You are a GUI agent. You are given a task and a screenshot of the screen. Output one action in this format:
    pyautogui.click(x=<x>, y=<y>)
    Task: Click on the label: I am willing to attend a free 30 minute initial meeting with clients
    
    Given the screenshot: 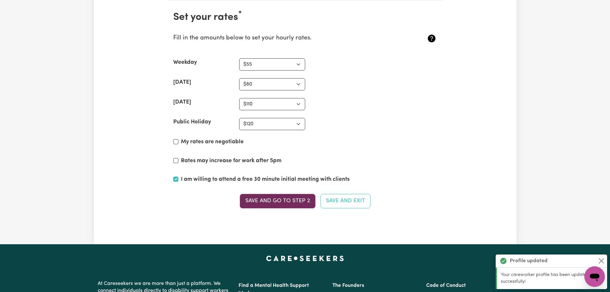 What is the action you would take?
    pyautogui.click(x=265, y=179)
    